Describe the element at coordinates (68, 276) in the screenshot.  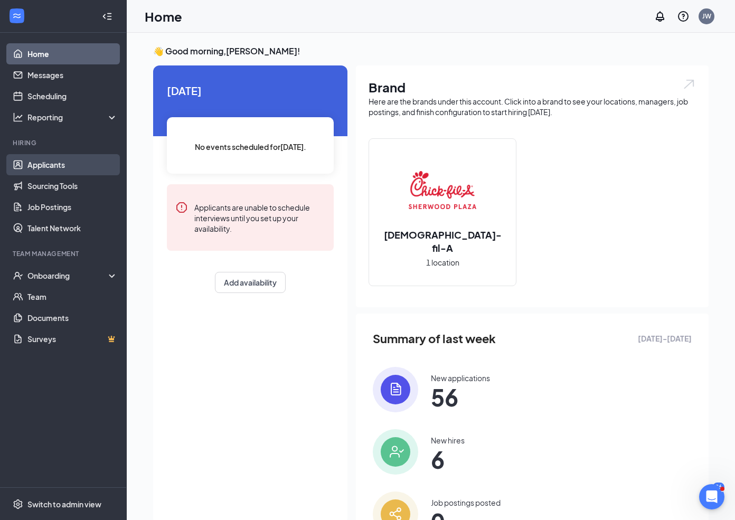
I see `div: Onboarding` at that location.